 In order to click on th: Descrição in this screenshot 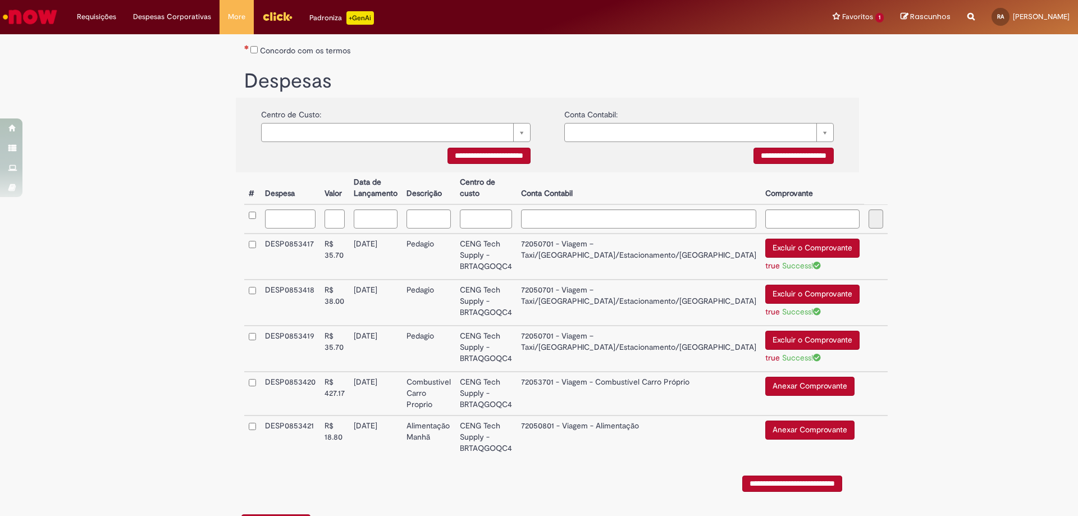, I will do `click(428, 188)`.